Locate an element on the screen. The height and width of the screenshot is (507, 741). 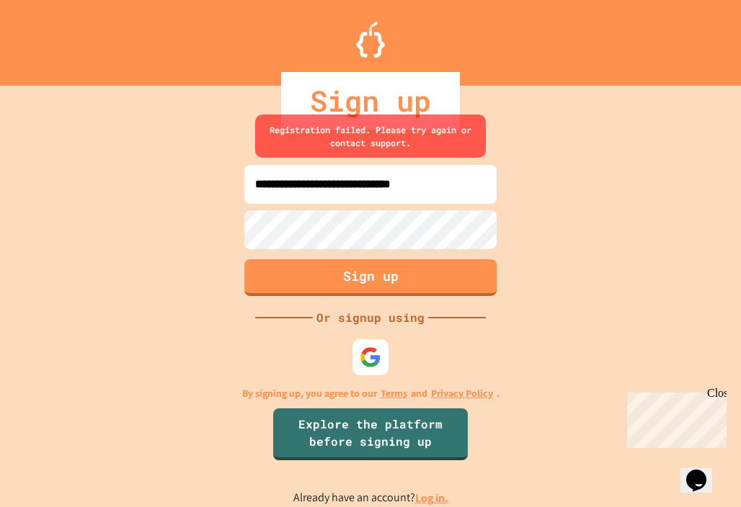
button: Sign up is located at coordinates (370, 277).